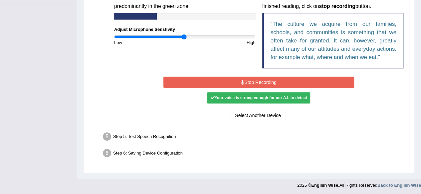 The width and height of the screenshot is (421, 194). I want to click on div: Low, so click(148, 43).